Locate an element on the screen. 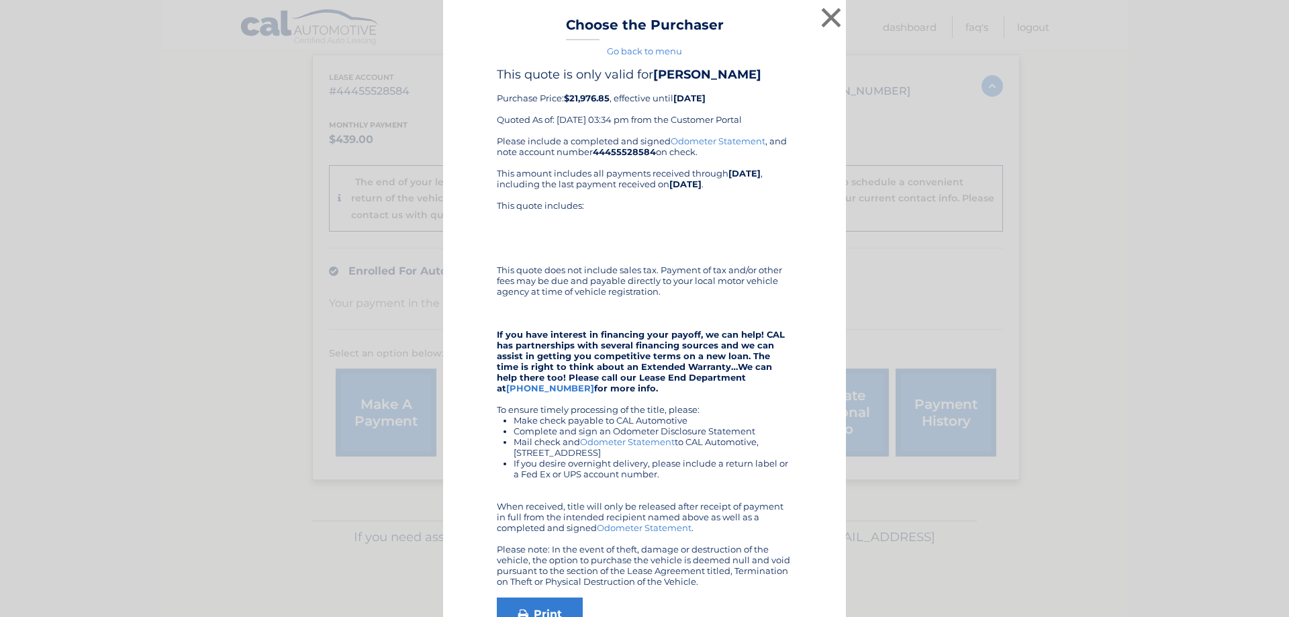  div: This quote includes: is located at coordinates (644, 227).